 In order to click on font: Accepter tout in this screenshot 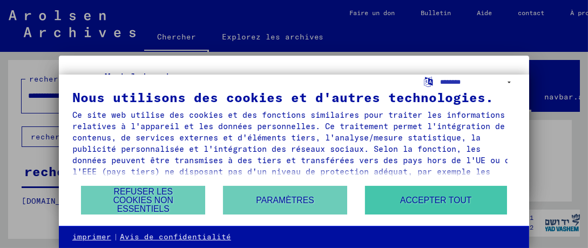, I will do `click(436, 200)`.